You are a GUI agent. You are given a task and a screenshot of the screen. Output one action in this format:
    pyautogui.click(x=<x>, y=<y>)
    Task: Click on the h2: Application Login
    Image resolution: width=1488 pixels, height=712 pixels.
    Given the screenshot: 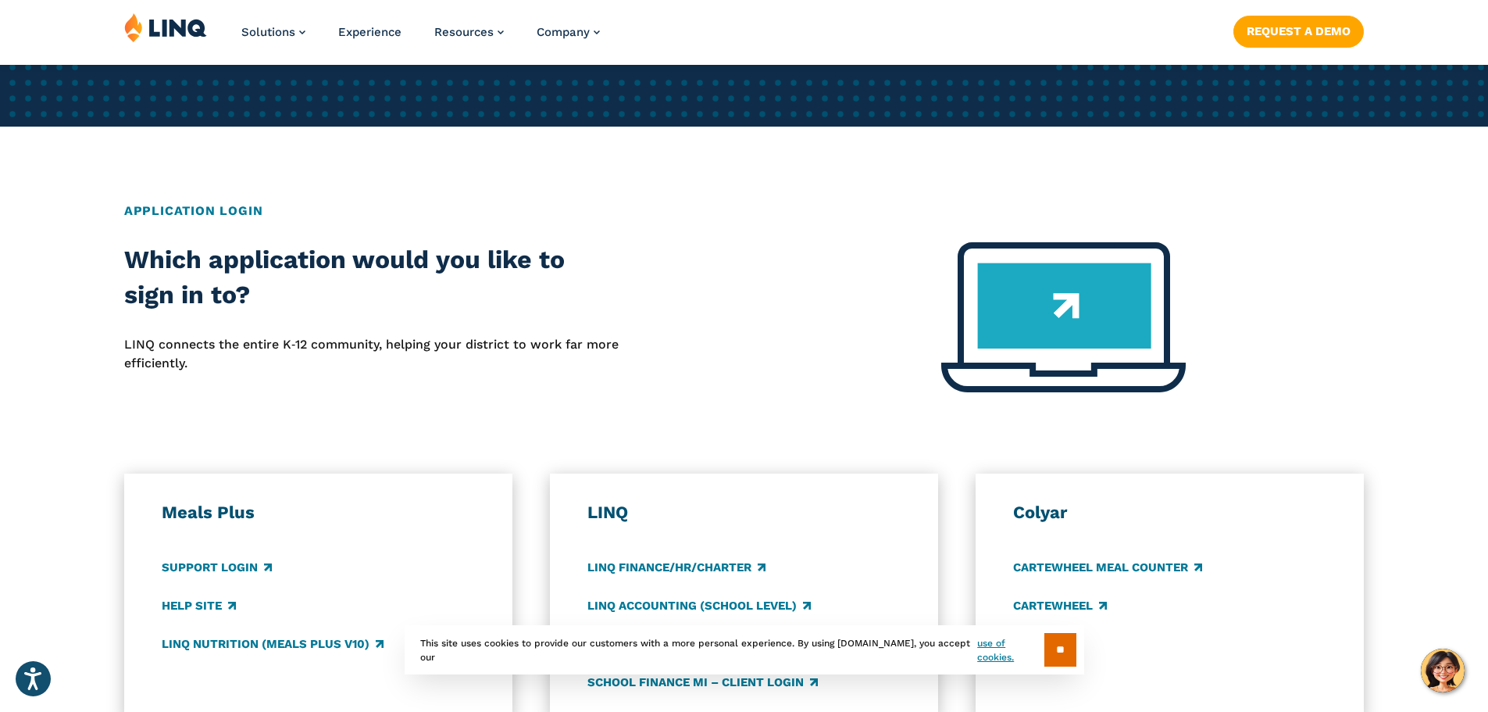 What is the action you would take?
    pyautogui.click(x=744, y=211)
    